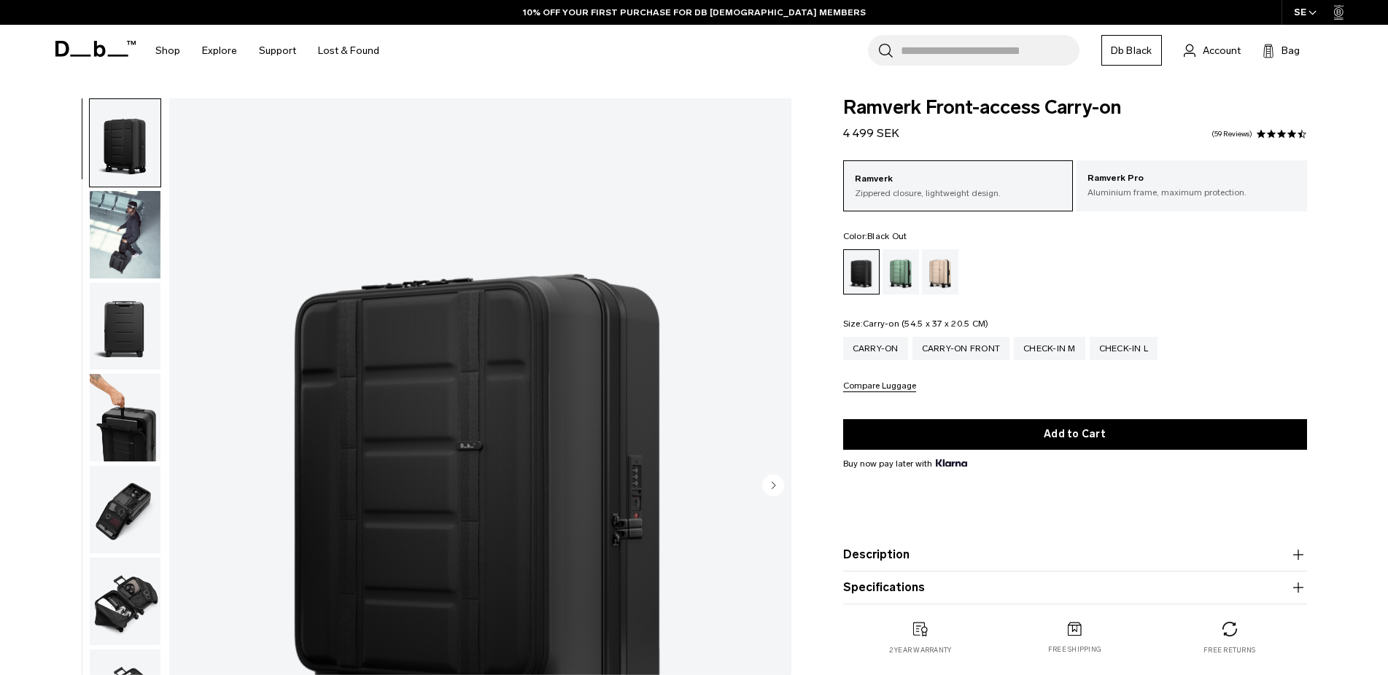 The image size is (1388, 675). I want to click on span: Ramverk Front-access Carry-on, so click(1075, 108).